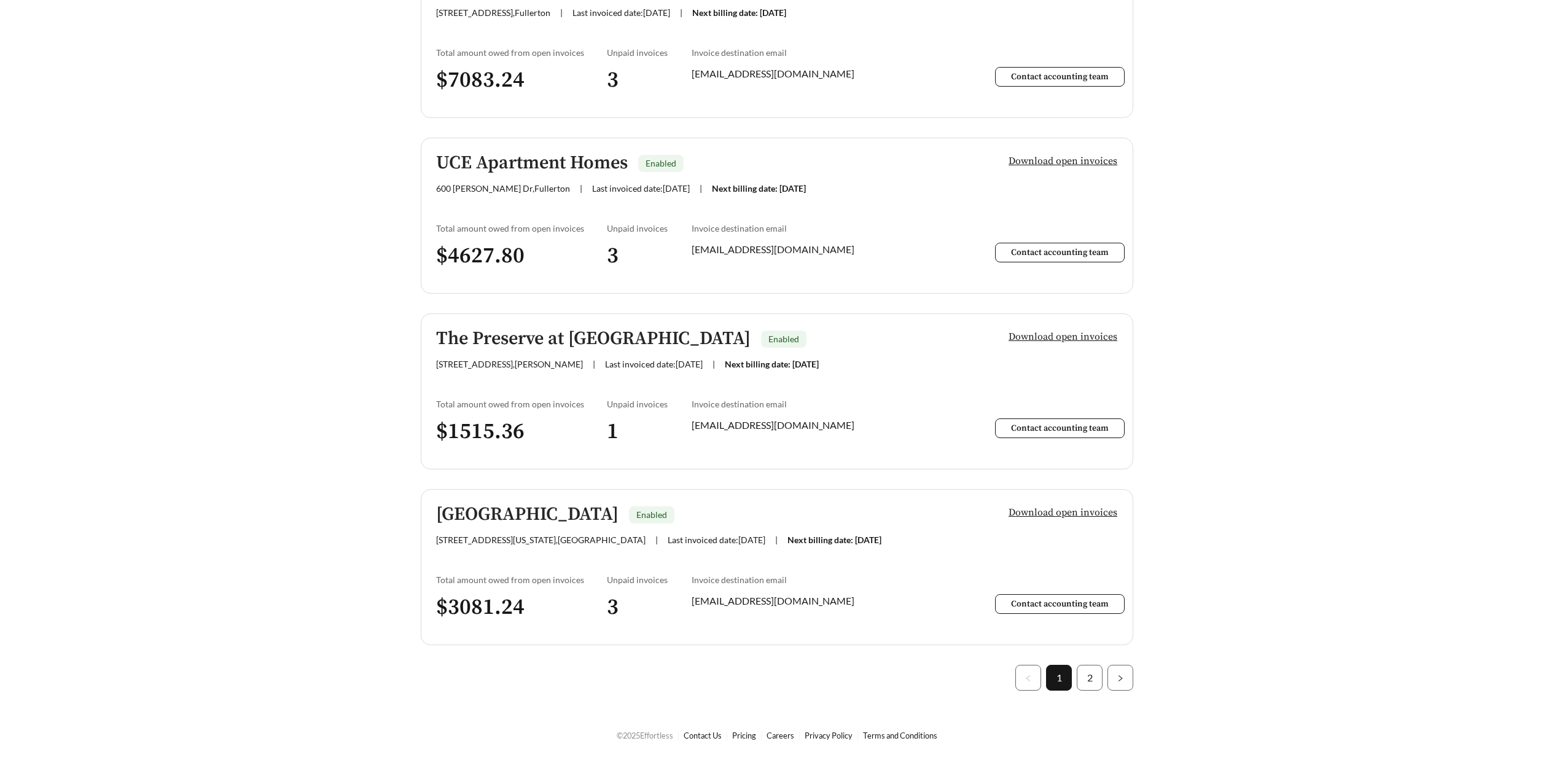 The image size is (1554, 757). Describe the element at coordinates (829, 735) in the screenshot. I see `a: Privacy Policy` at that location.